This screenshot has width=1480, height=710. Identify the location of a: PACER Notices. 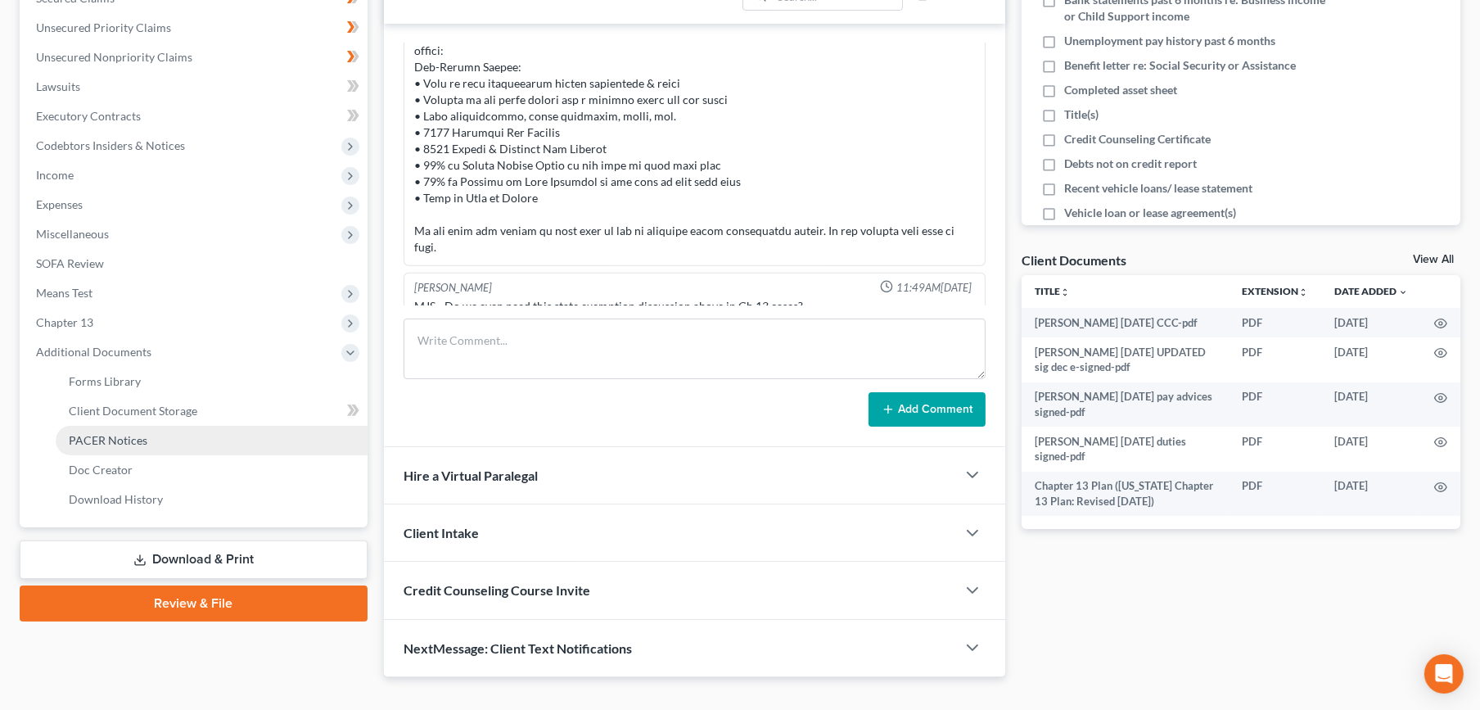
(211, 440).